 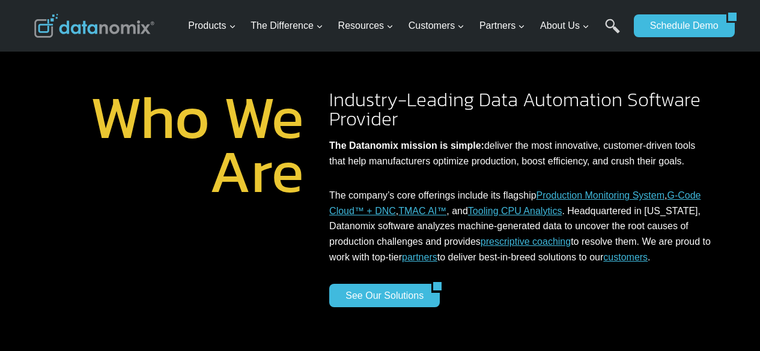 What do you see at coordinates (419, 257) in the screenshot?
I see `a: partners` at bounding box center [419, 257].